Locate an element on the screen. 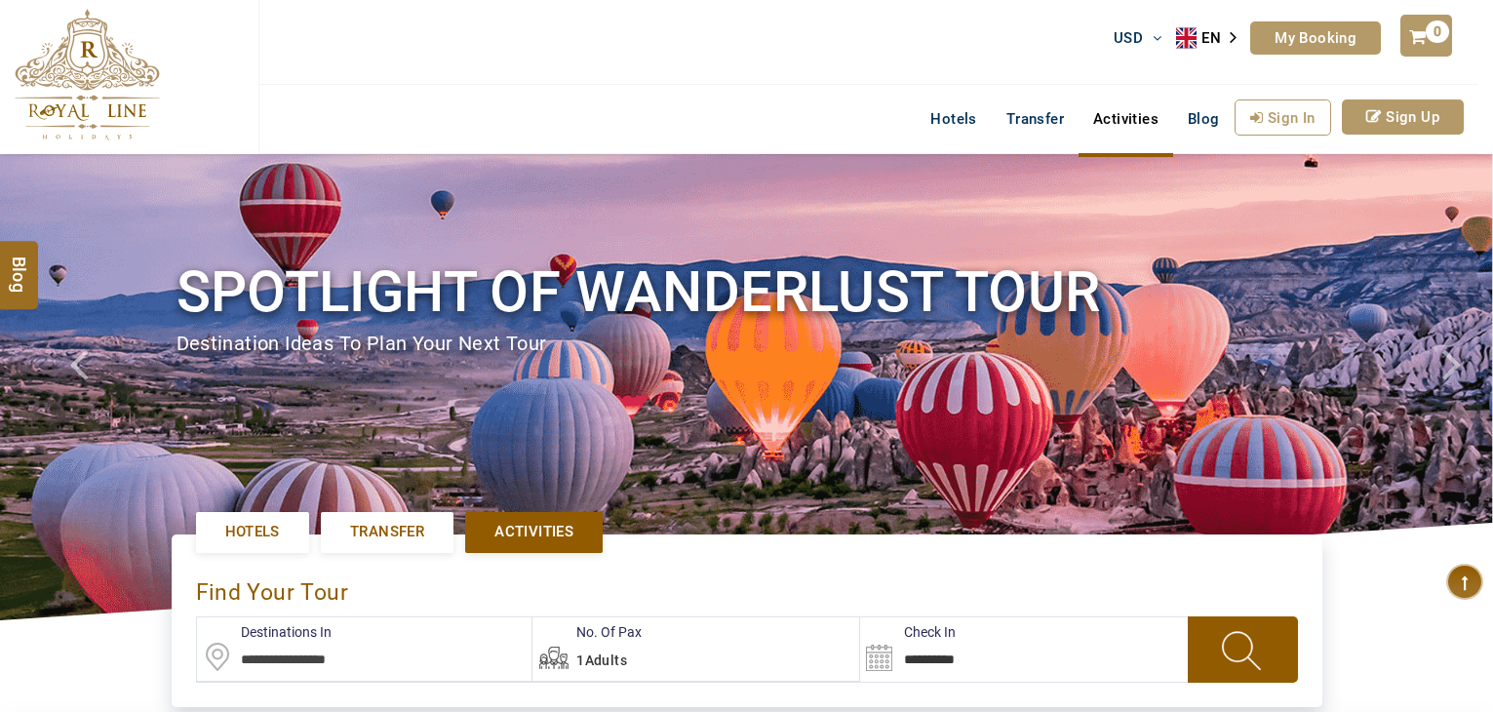  a: Sign In is located at coordinates (1282, 117).